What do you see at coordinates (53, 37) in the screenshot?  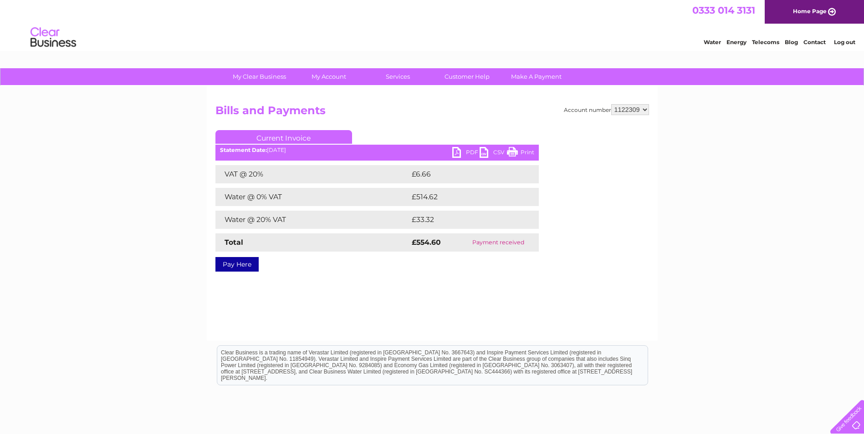 I see `img: logo.png` at bounding box center [53, 37].